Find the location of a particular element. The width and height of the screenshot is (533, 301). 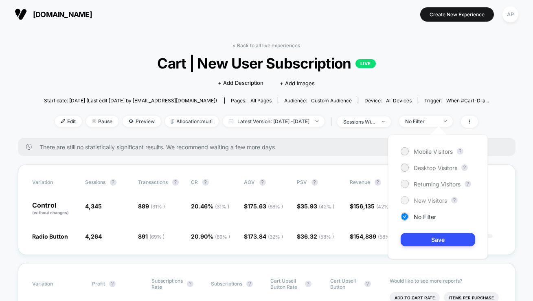

div: Trigger: is located at coordinates (457, 100).